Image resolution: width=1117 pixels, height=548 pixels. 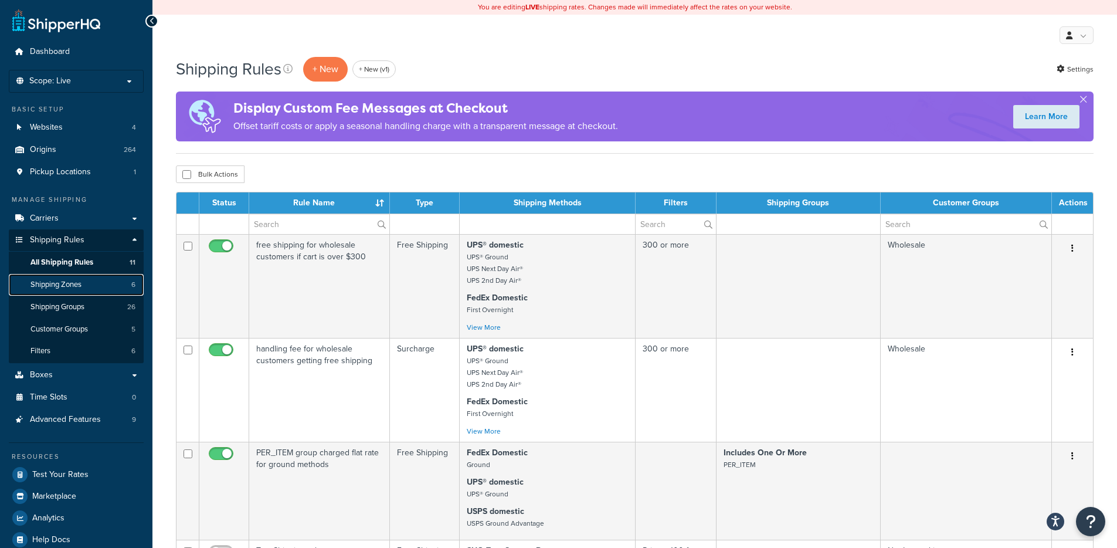 I want to click on small: UPS® Ground UPS Next Day Air® UPS 2nd Day Air®, so click(x=495, y=372).